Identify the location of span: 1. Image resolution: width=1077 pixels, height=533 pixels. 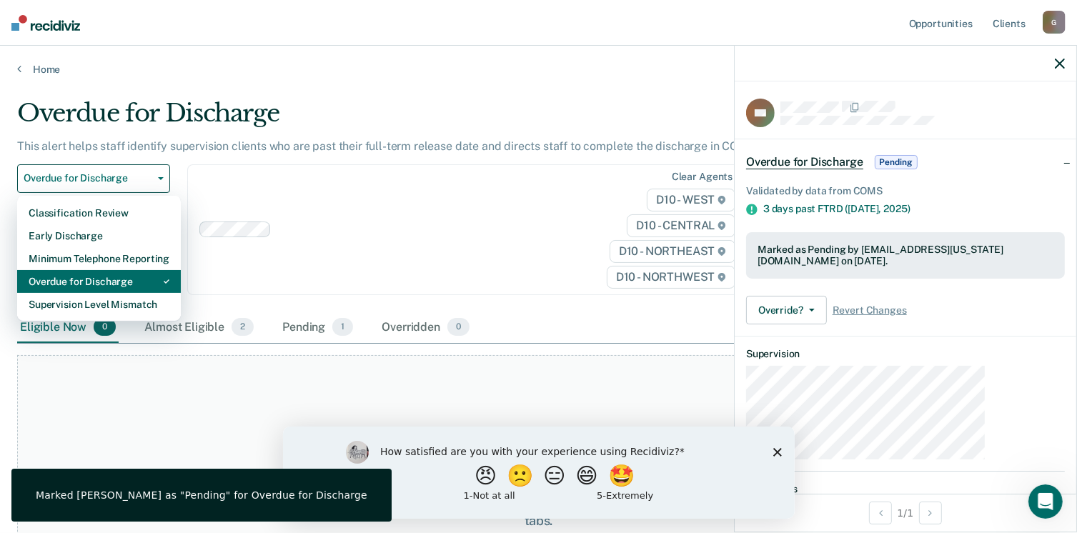
(342, 327).